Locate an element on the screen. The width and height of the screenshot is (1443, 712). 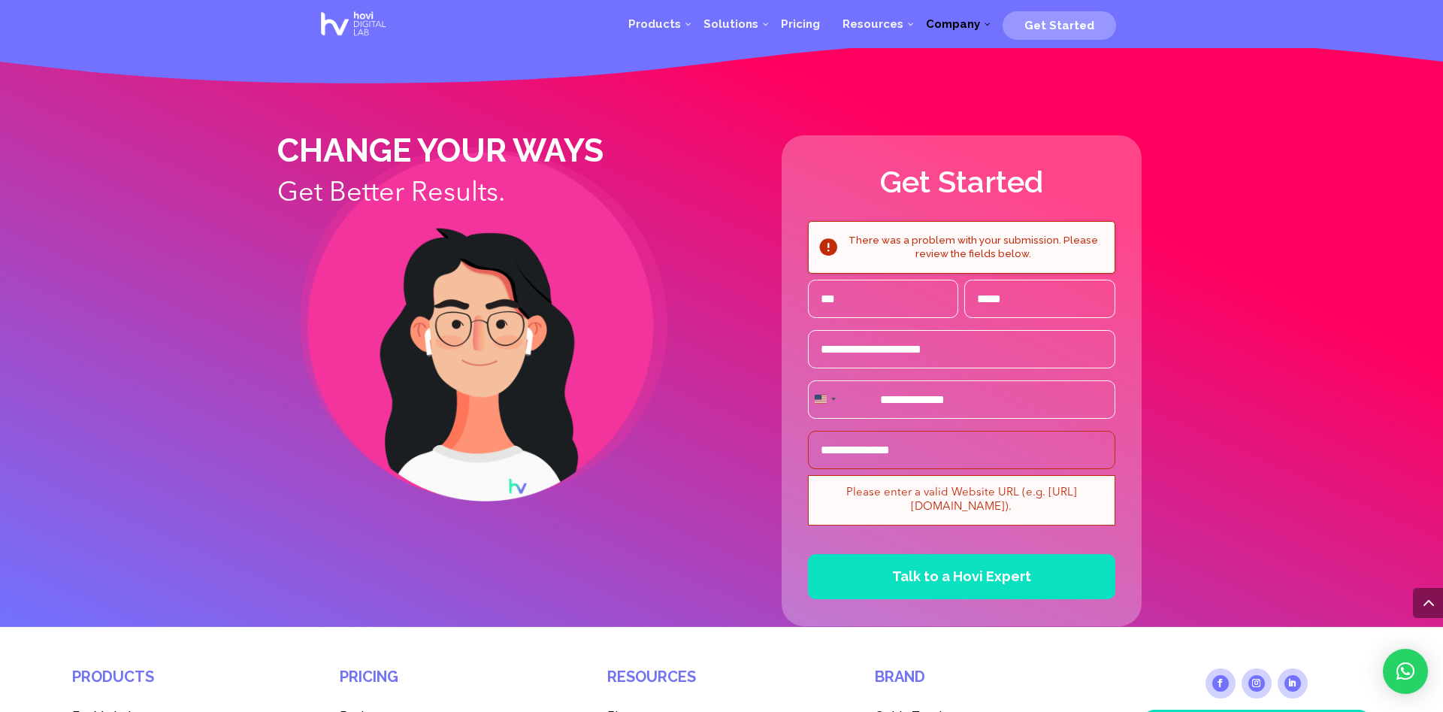
a: Get Started is located at coordinates (1059, 24).